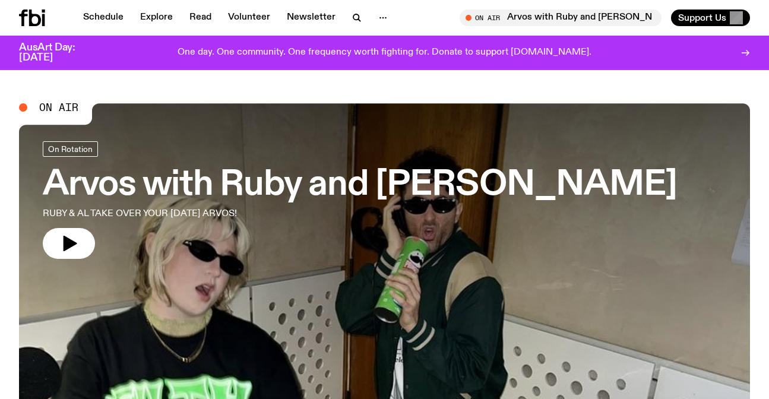 Image resolution: width=769 pixels, height=399 pixels. Describe the element at coordinates (70, 149) in the screenshot. I see `a: On Rotation` at that location.